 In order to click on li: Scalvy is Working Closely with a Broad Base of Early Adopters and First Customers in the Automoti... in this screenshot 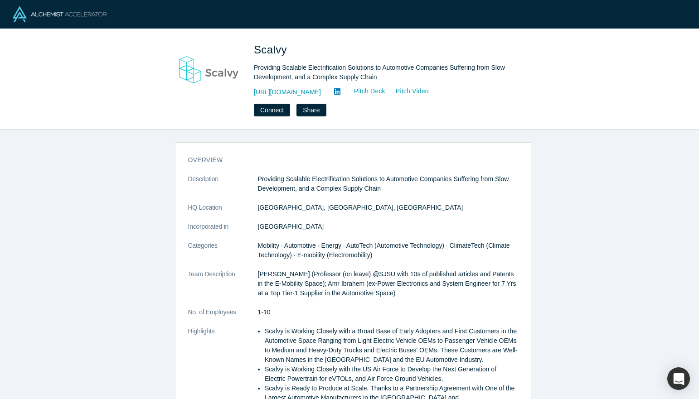, I will do `click(391, 346)`.